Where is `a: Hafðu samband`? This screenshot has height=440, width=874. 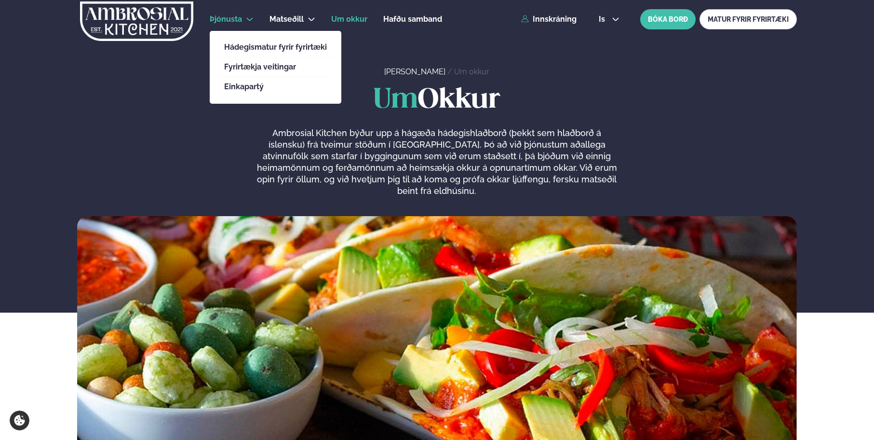
a: Hafðu samband is located at coordinates (413, 19).